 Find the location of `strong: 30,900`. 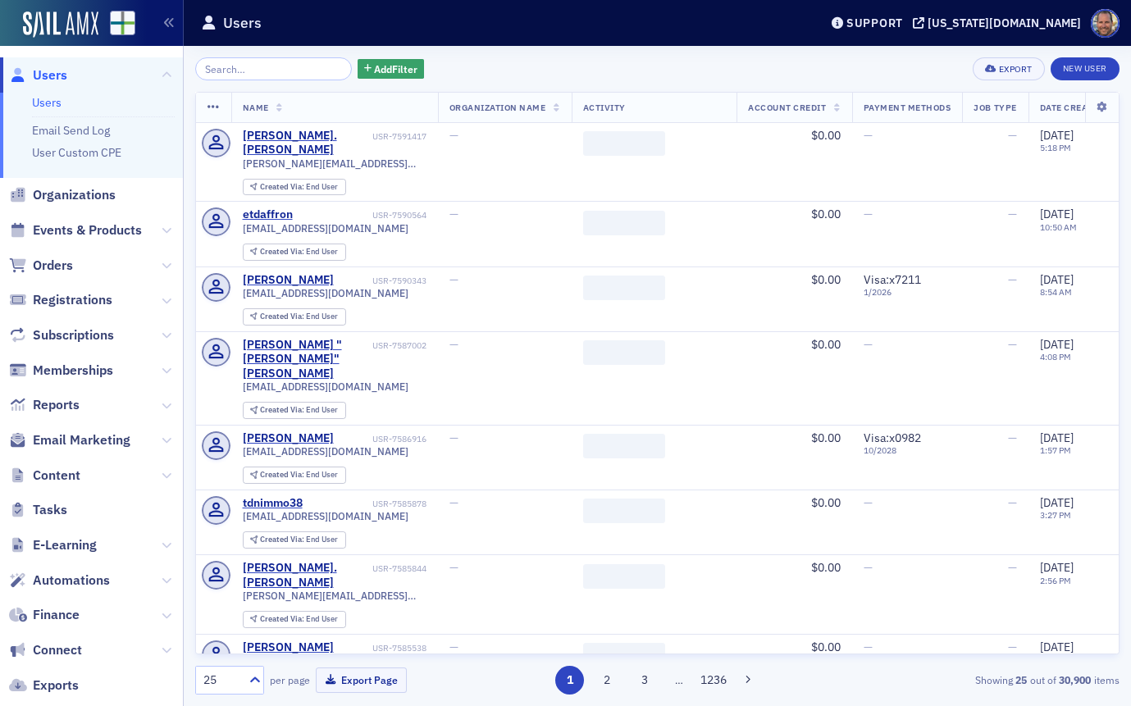

strong: 30,900 is located at coordinates (1075, 680).